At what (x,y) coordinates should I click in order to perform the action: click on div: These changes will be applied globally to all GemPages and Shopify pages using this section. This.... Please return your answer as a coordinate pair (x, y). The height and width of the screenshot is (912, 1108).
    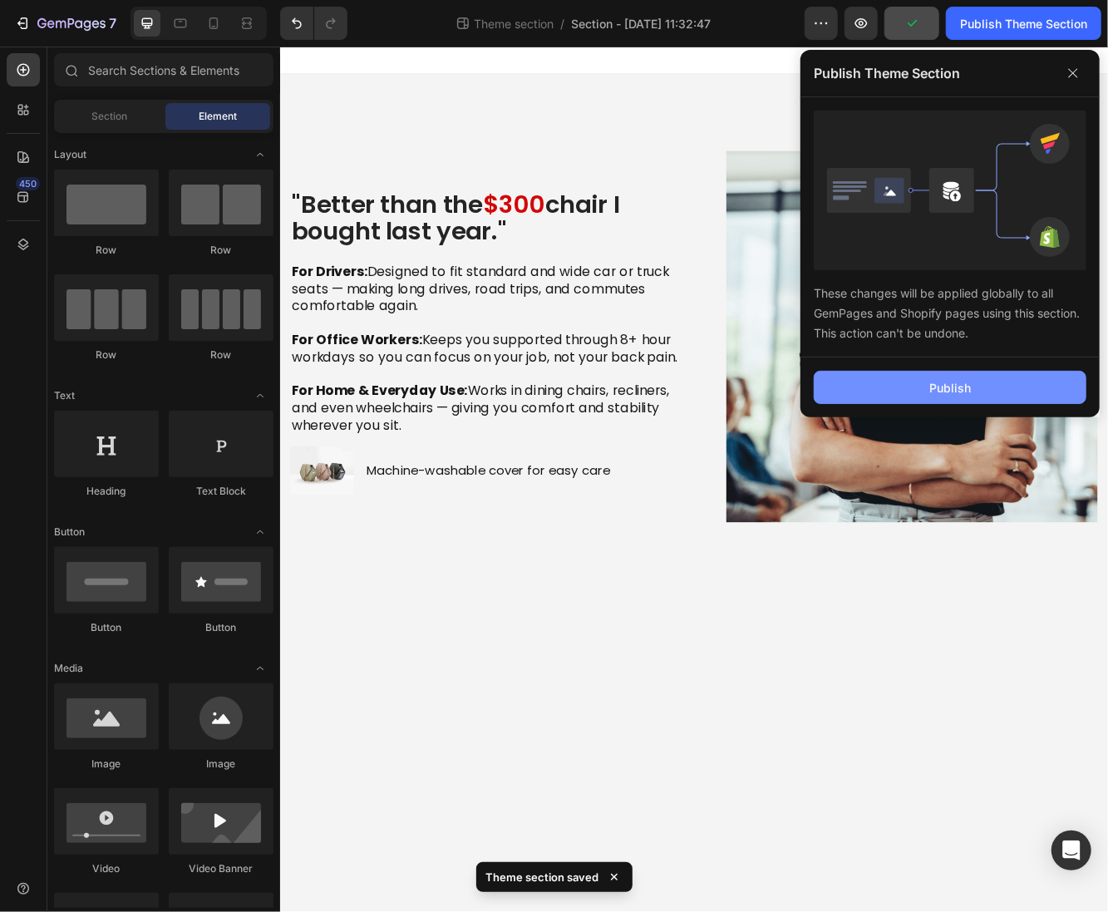
    Looking at the image, I should click on (950, 307).